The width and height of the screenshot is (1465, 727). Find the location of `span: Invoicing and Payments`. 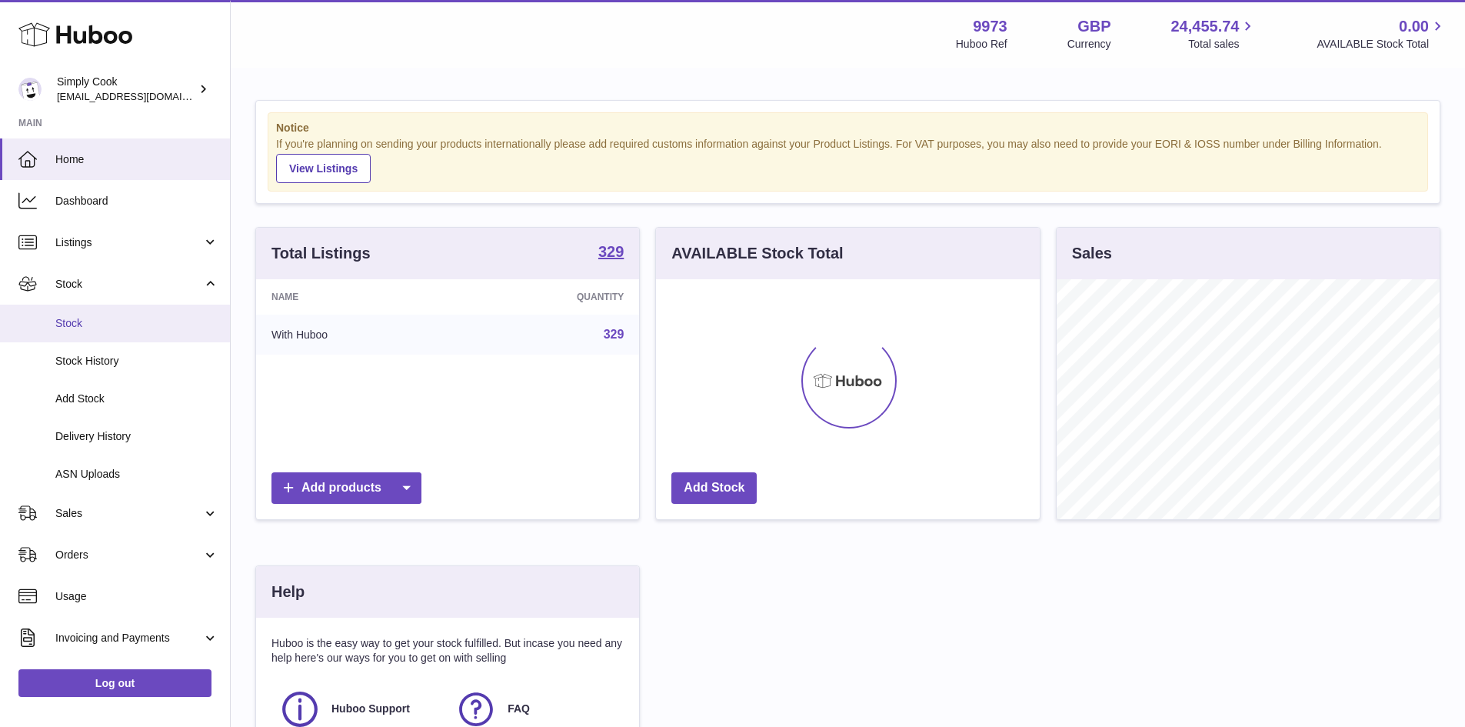

span: Invoicing and Payments is located at coordinates (128, 638).